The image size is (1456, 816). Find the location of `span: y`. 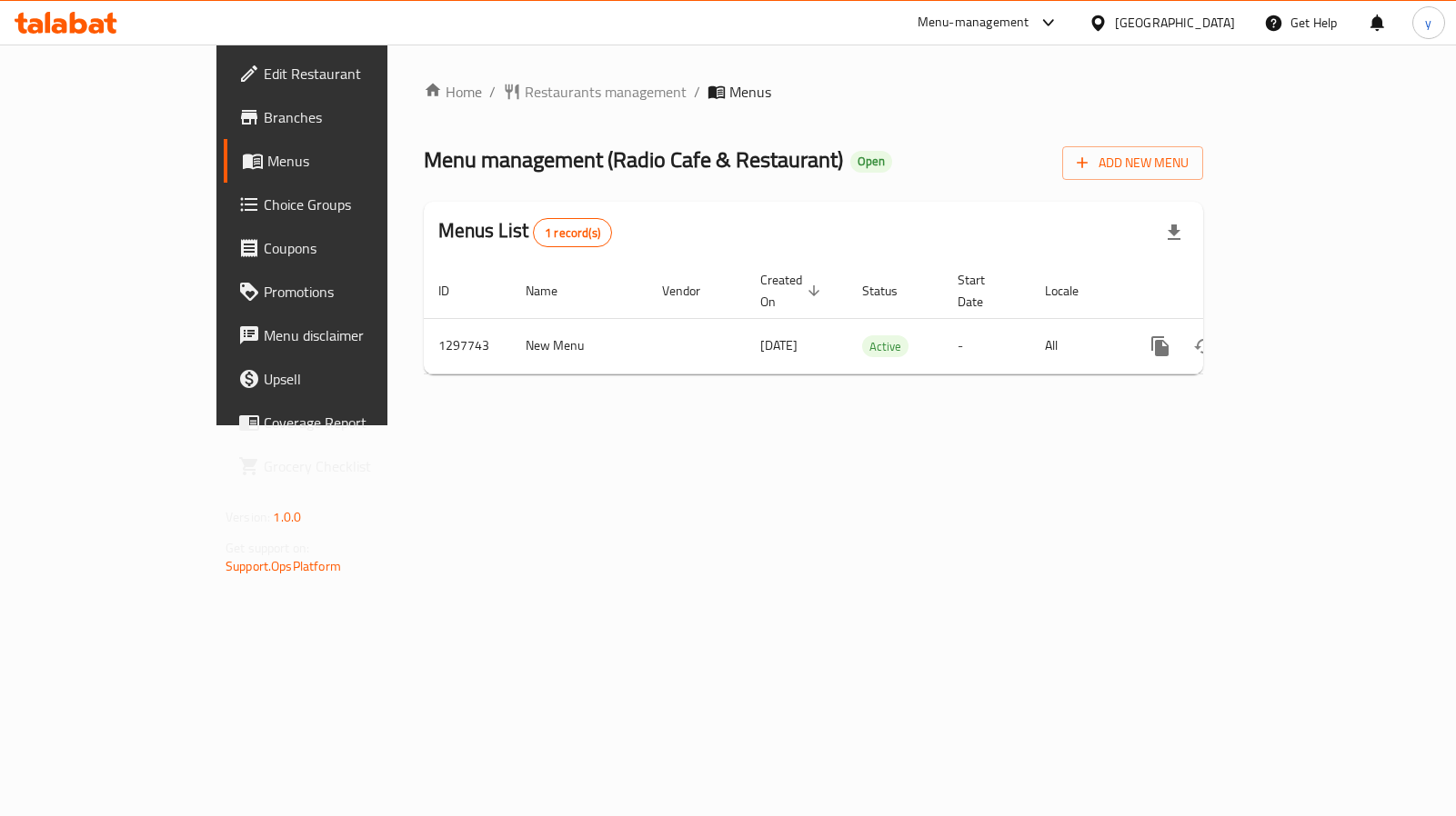

span: y is located at coordinates (1428, 22).